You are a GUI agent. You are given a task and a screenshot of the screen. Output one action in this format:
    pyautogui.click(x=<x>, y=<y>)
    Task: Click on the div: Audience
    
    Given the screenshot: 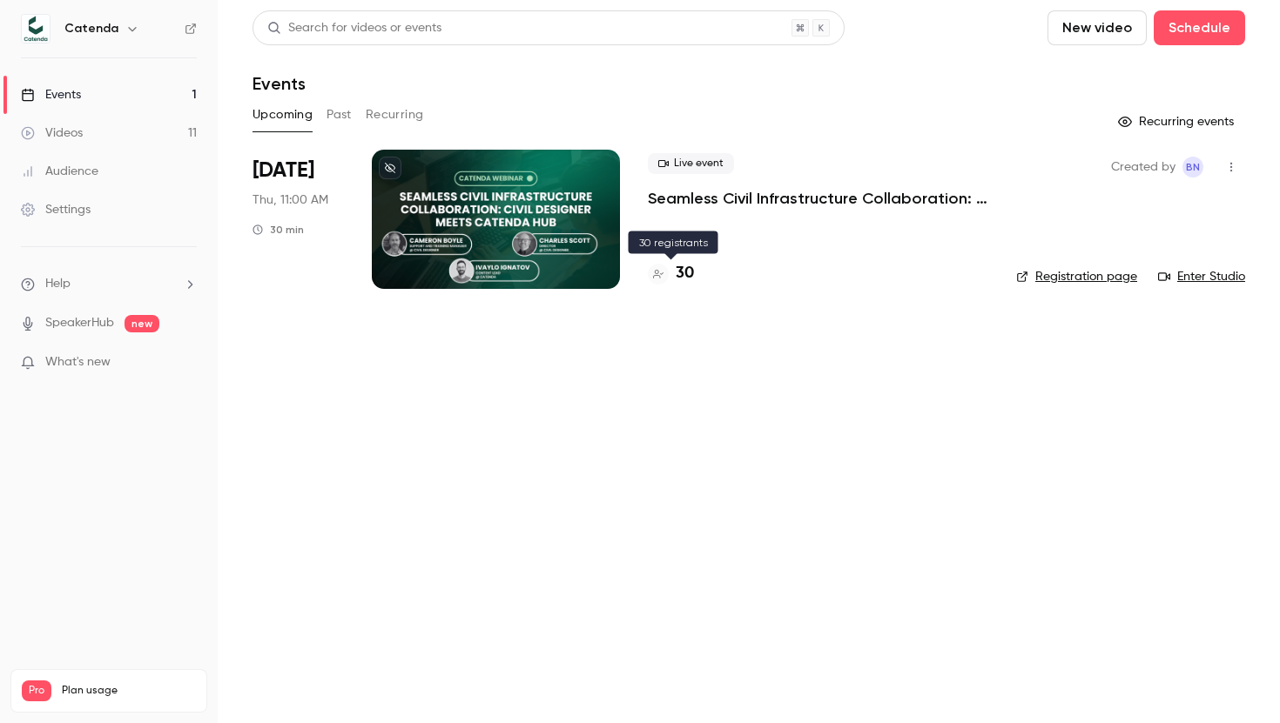 What is the action you would take?
    pyautogui.click(x=59, y=171)
    